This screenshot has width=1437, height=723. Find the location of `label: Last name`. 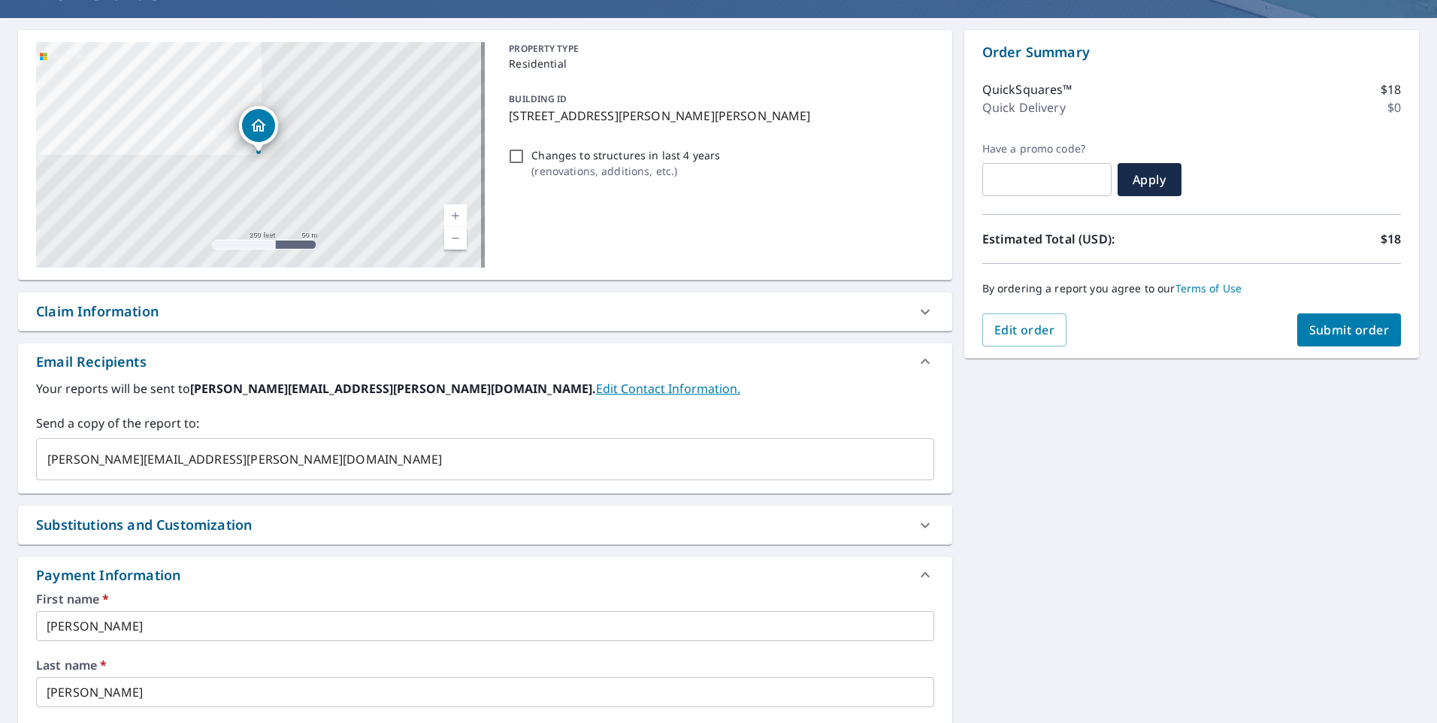

label: Last name is located at coordinates (485, 665).